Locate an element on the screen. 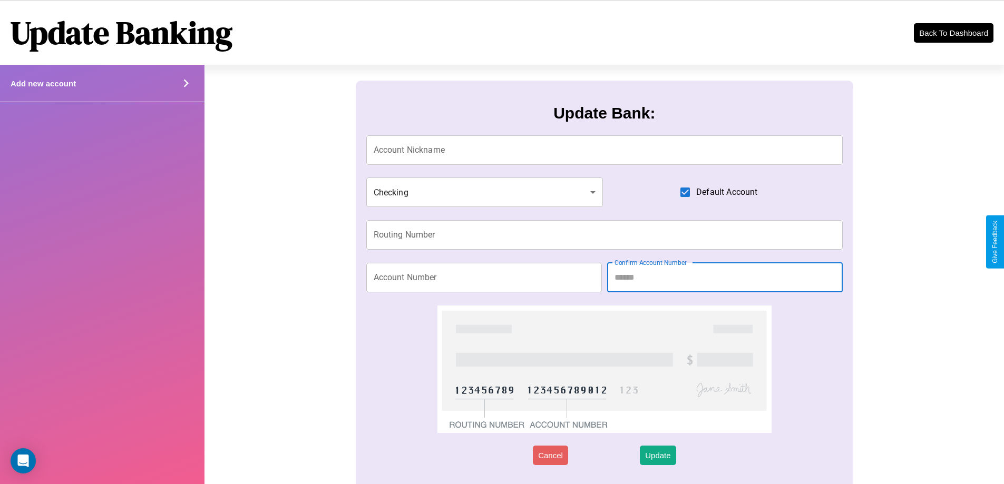  h3: Update Bank: is located at coordinates (604, 113).